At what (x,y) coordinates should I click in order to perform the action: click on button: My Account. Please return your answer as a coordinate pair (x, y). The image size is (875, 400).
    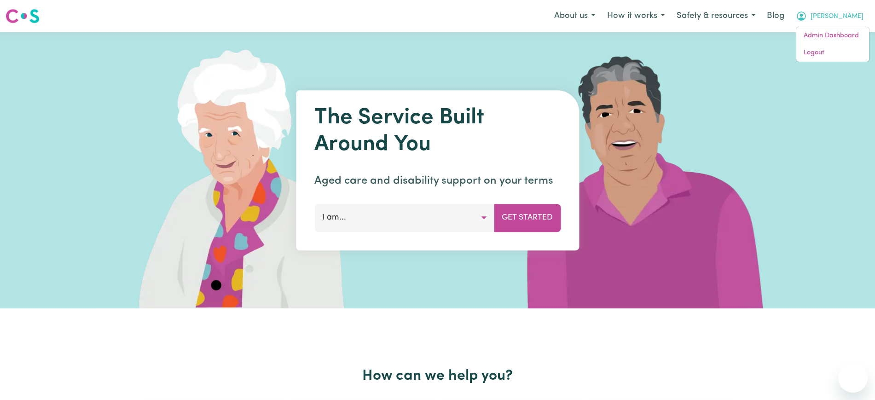
    Looking at the image, I should click on (830, 16).